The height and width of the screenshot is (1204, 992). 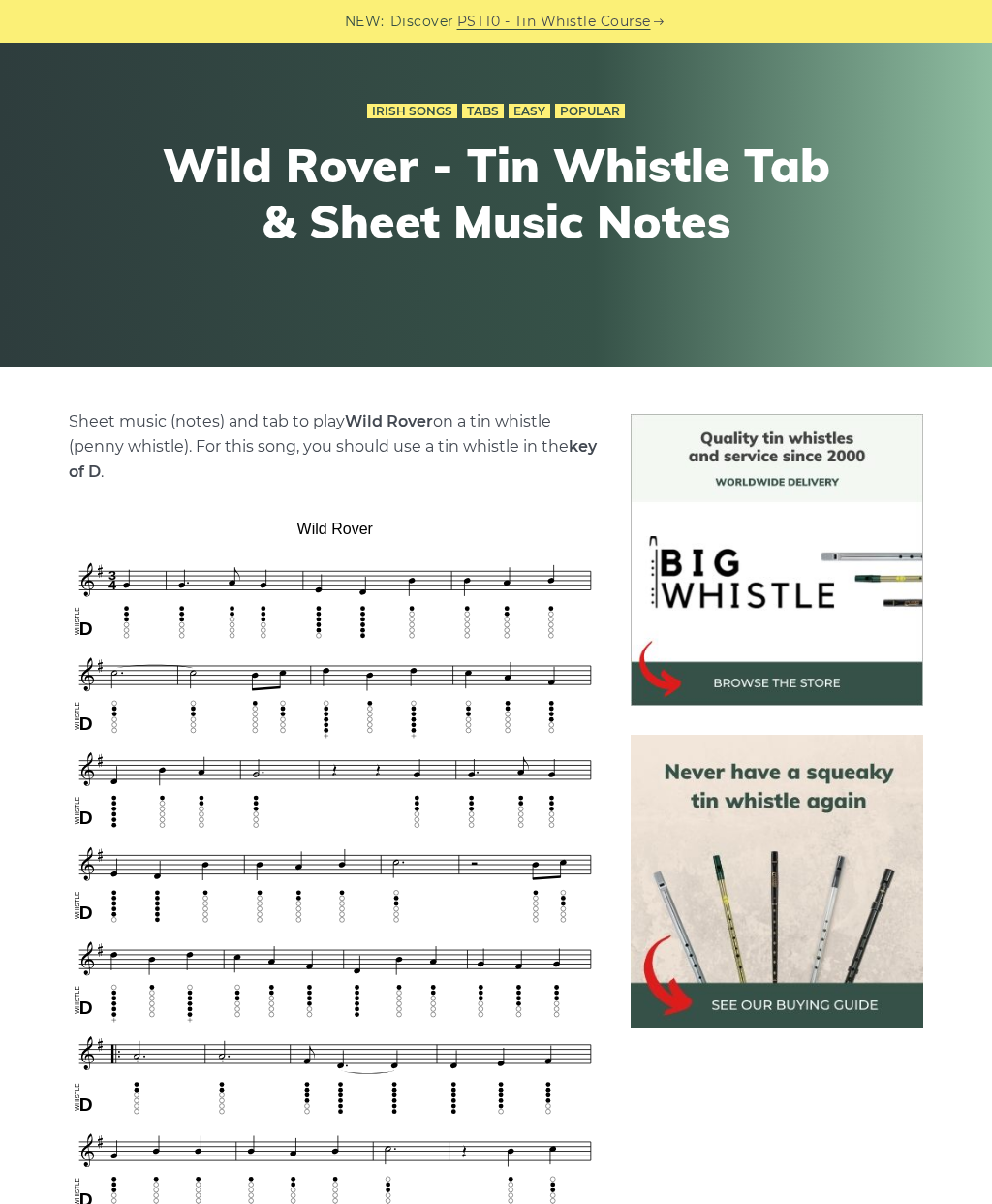 What do you see at coordinates (482, 112) in the screenshot?
I see `a: Tabs` at bounding box center [482, 112].